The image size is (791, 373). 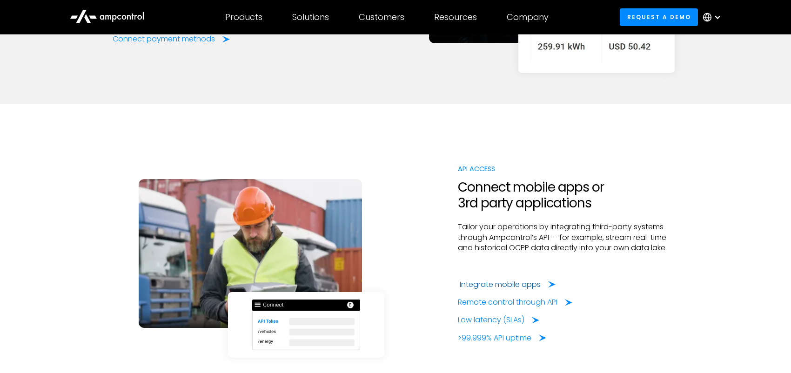 What do you see at coordinates (171, 39) in the screenshot?
I see `a: Connect payment methods` at bounding box center [171, 39].